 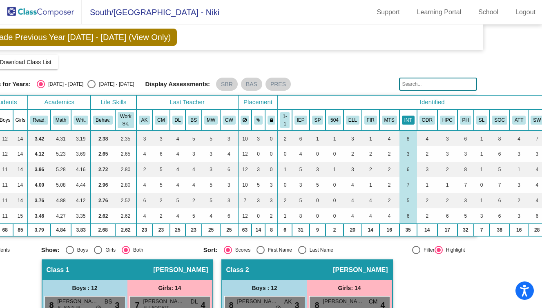 What do you see at coordinates (500, 120) in the screenshot?
I see `th: Student of Color` at bounding box center [500, 120].